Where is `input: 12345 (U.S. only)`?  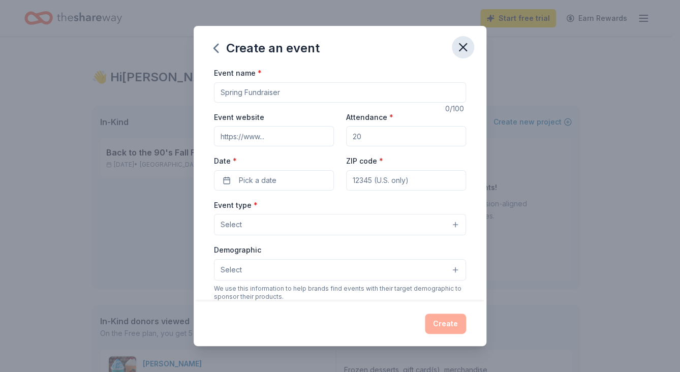
input: 12345 (U.S. only) is located at coordinates (406, 181).